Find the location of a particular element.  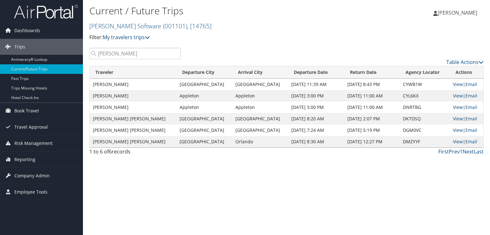

a: Table Actions is located at coordinates (465, 62).